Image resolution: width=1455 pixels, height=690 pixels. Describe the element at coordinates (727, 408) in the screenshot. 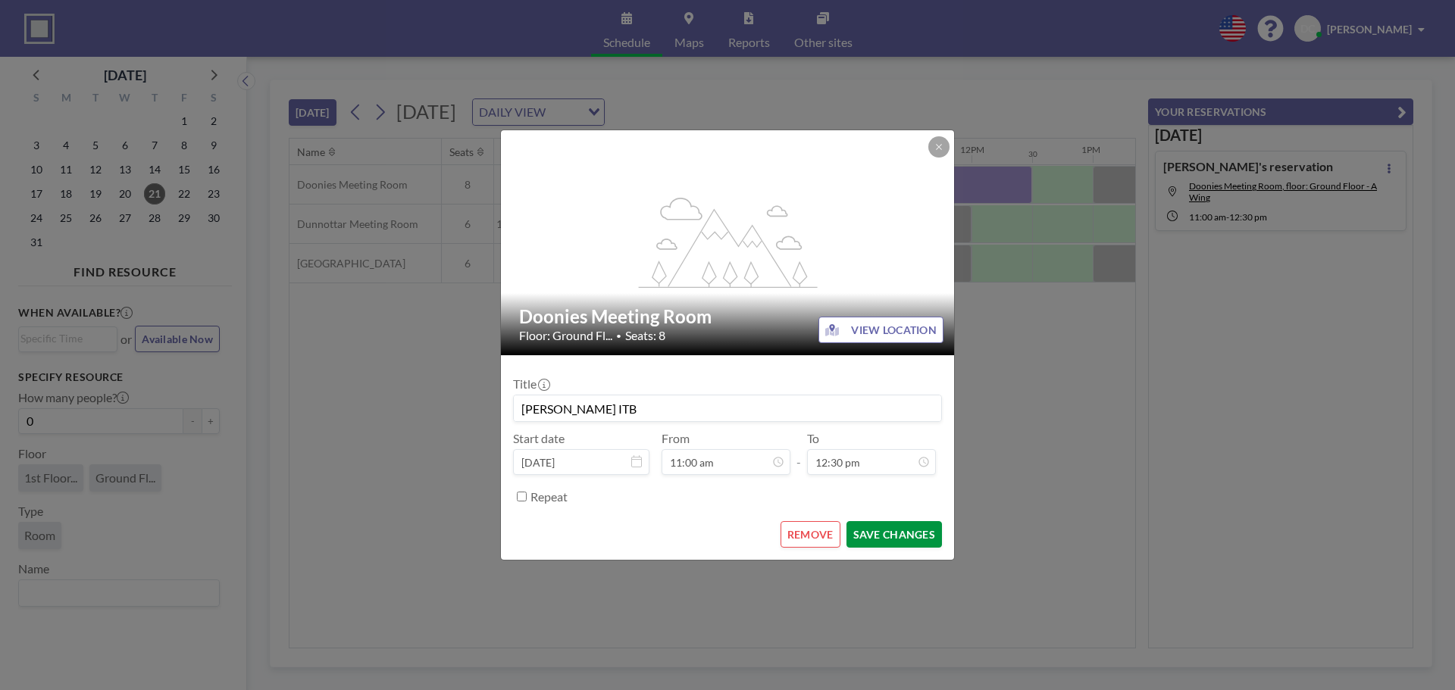

I see `input: (No title)` at that location.